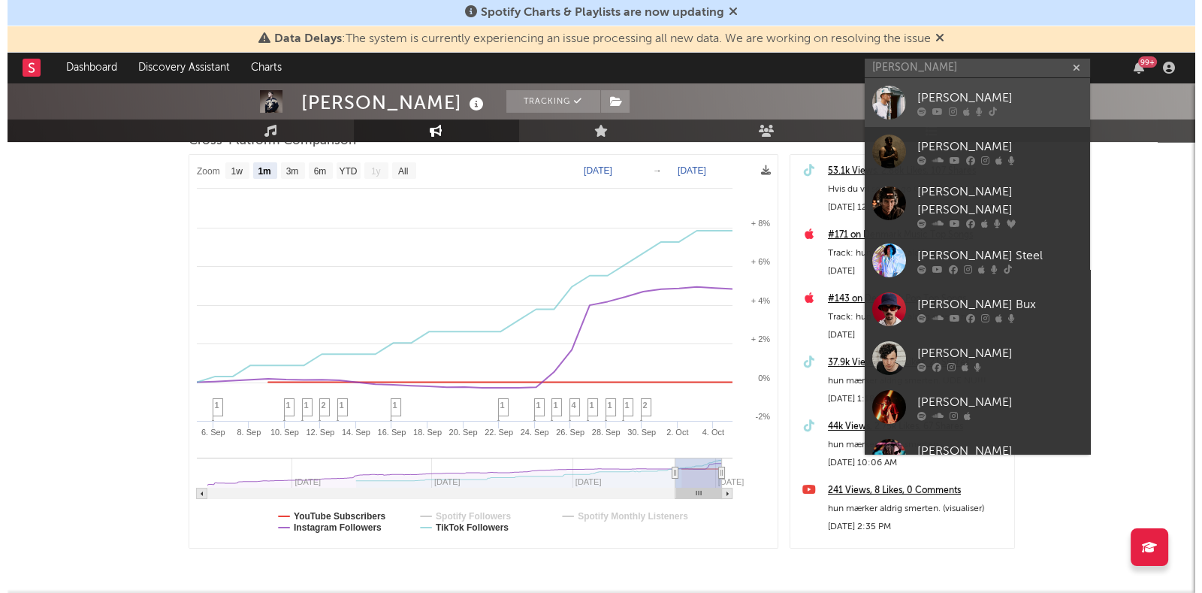 This screenshot has width=1202, height=593. I want to click on div: 37.9k Views, 1.74k Likes, 27 Shares, so click(910, 363).